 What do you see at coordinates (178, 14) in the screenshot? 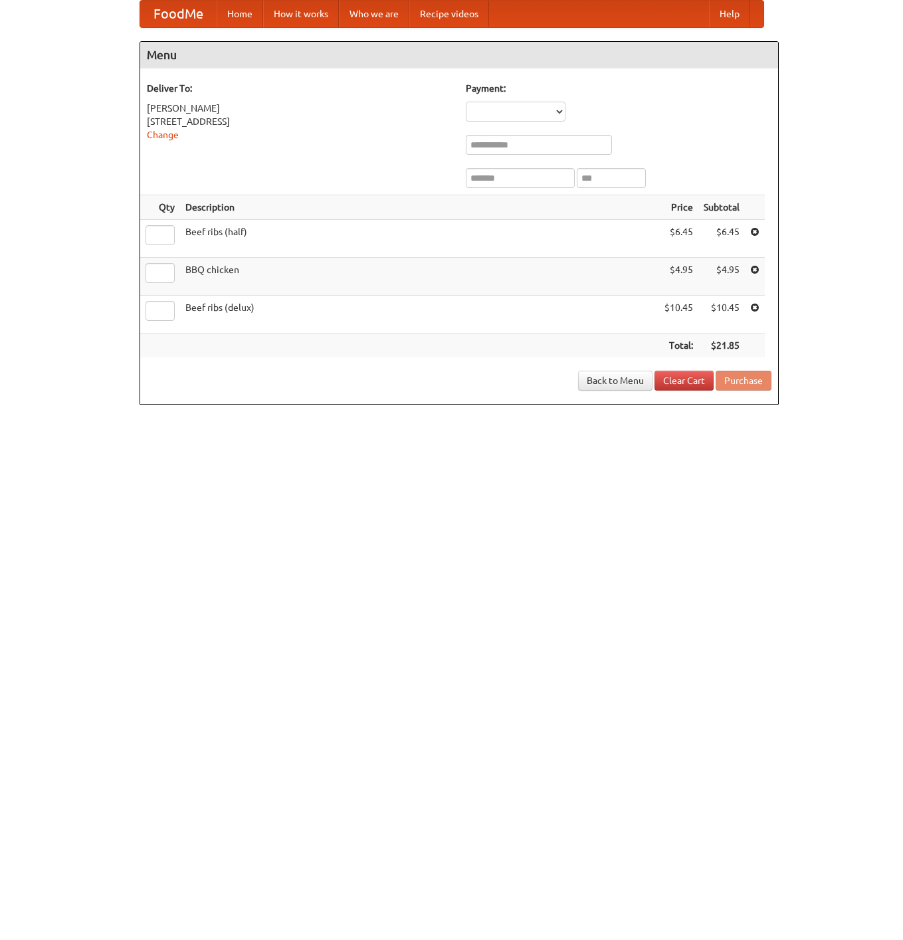
I see `a: FoodMe` at bounding box center [178, 14].